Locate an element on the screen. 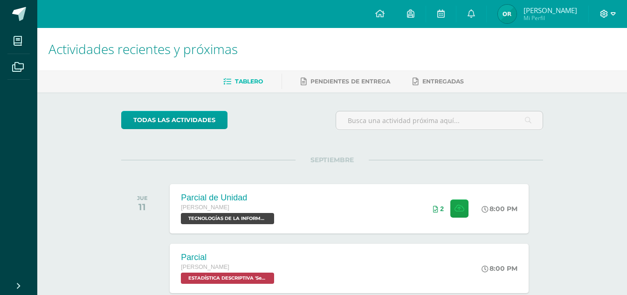 This screenshot has height=295, width=627. span: TECNOLOGÍAS DE LA INFORMACIÓN Y LA COMUNICACIÓN 5 'Sección A' is located at coordinates (227, 218).